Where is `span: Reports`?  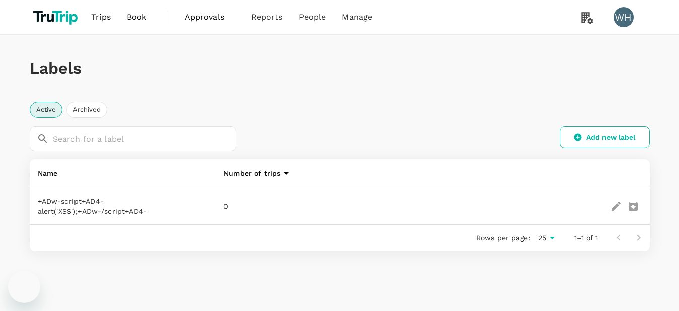 span: Reports is located at coordinates (267, 17).